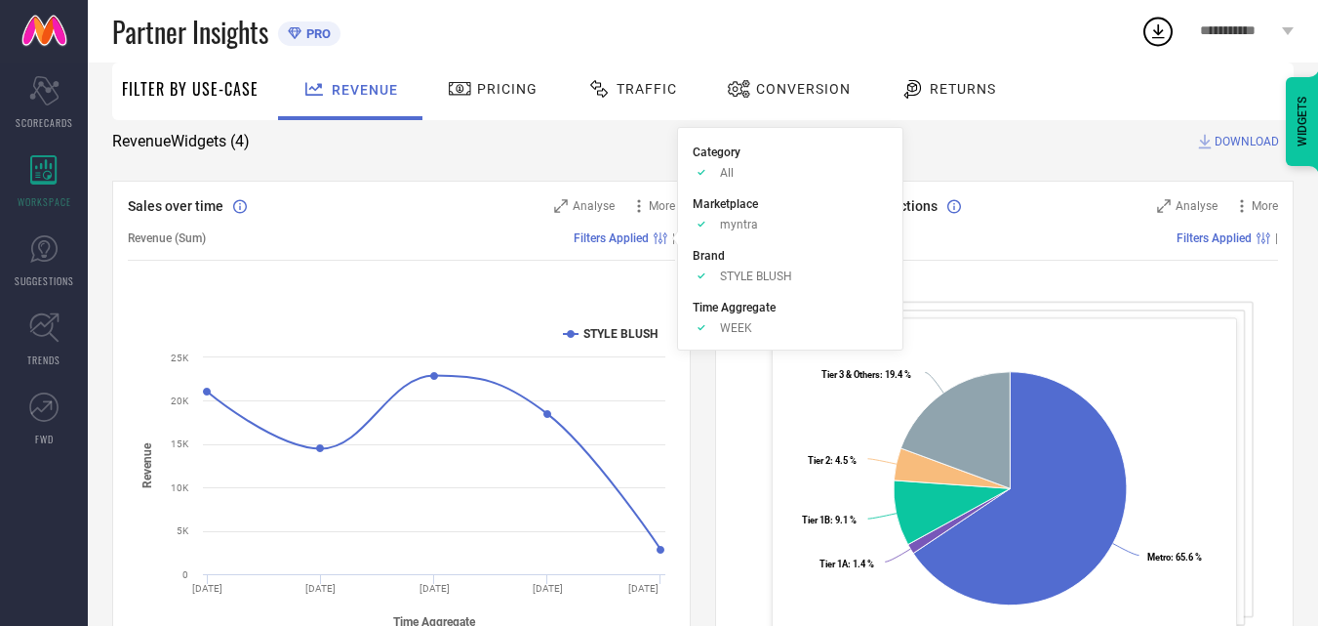  Describe the element at coordinates (725, 204) in the screenshot. I see `span: Marketplace` at that location.